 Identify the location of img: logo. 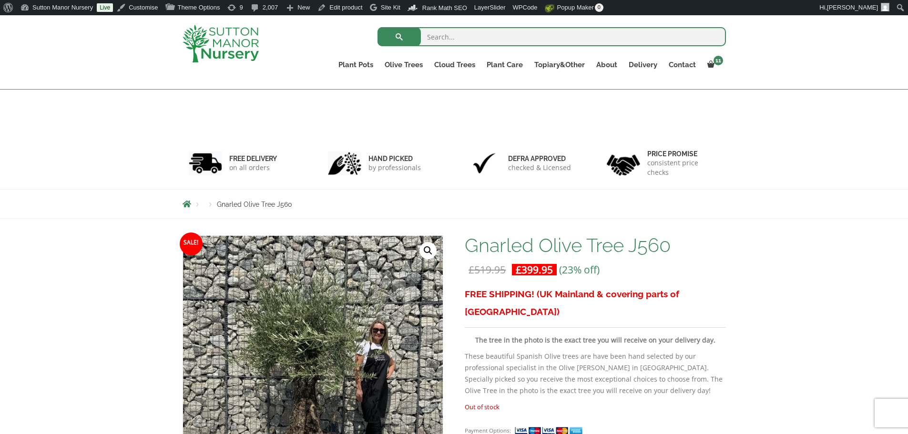
(221, 43).